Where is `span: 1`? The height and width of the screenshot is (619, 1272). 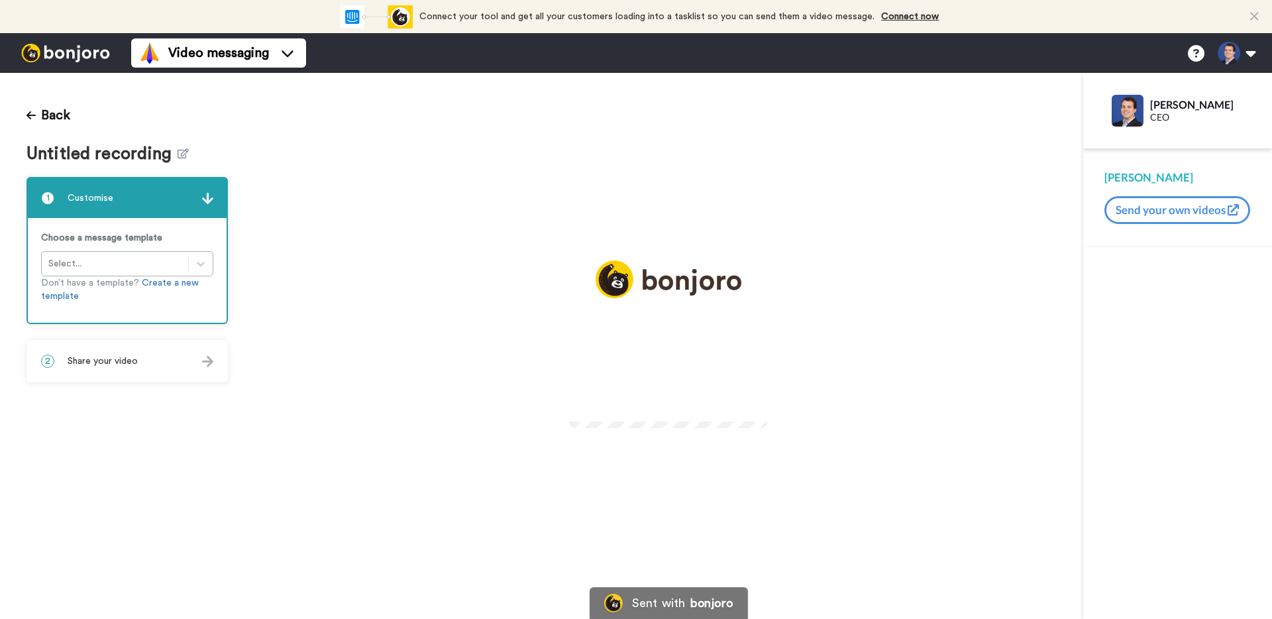
span: 1 is located at coordinates (48, 198).